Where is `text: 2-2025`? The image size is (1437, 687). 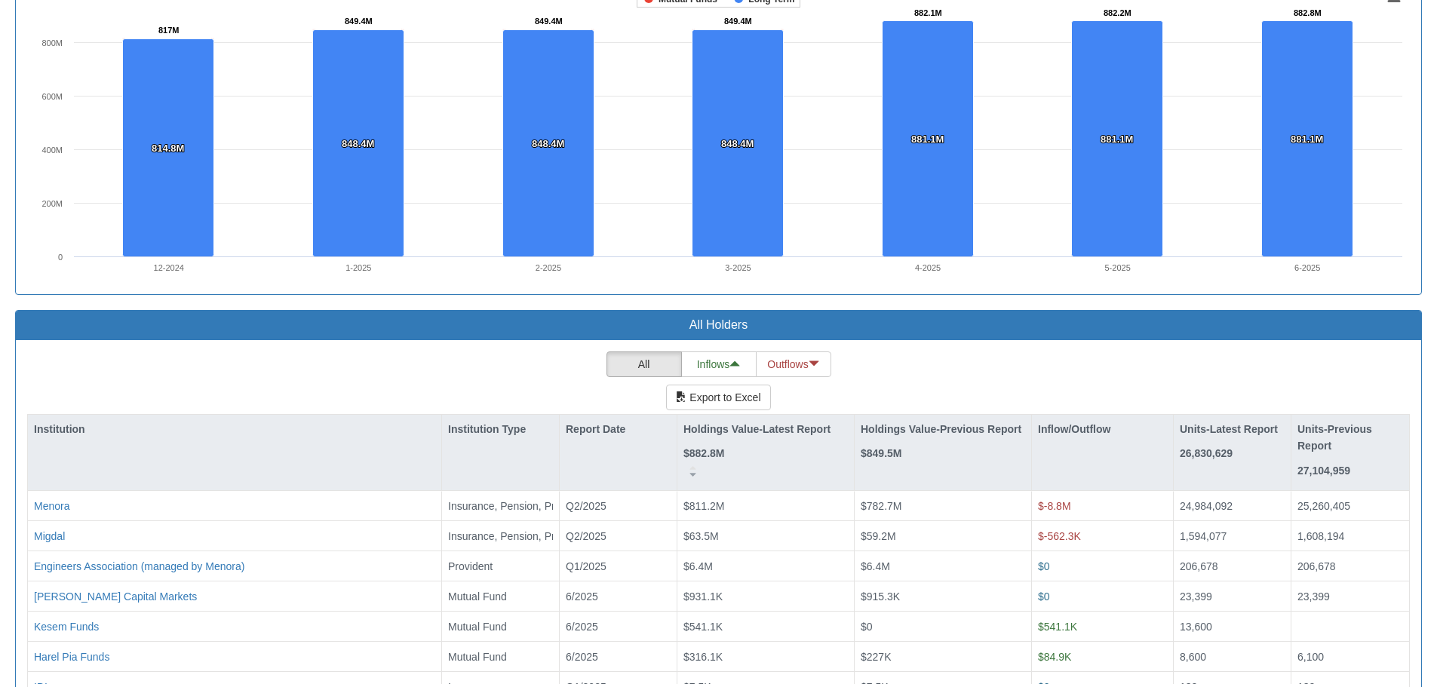 text: 2-2025 is located at coordinates (548, 268).